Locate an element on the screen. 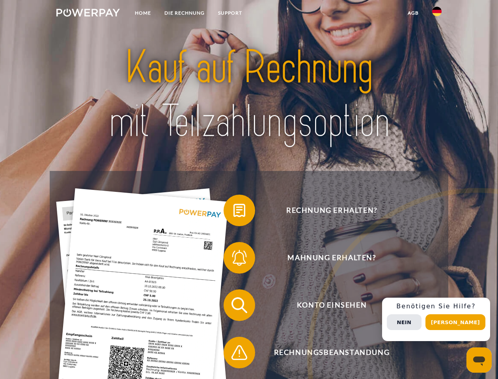  span: Mahnung erhalten? is located at coordinates (332, 258).